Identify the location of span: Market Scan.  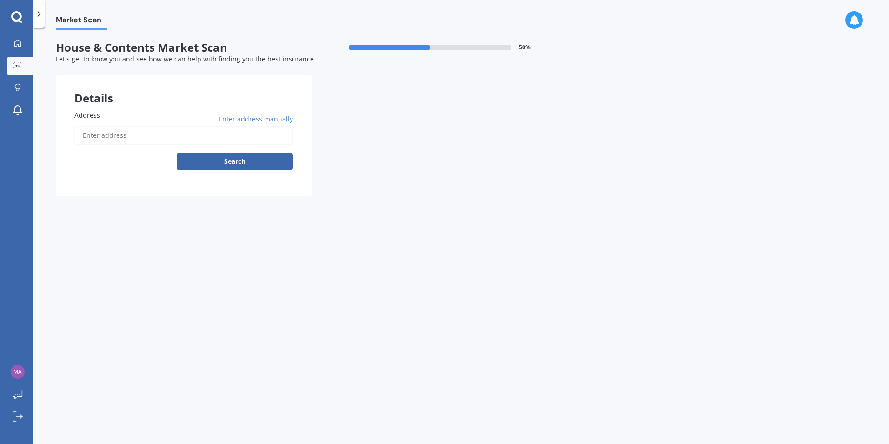
(81, 21).